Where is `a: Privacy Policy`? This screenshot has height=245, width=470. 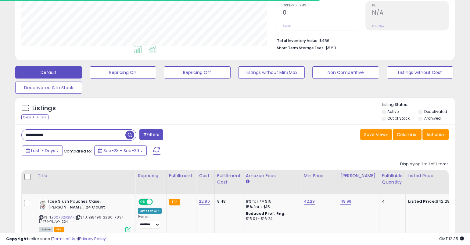 a: Privacy Policy is located at coordinates (92, 239).